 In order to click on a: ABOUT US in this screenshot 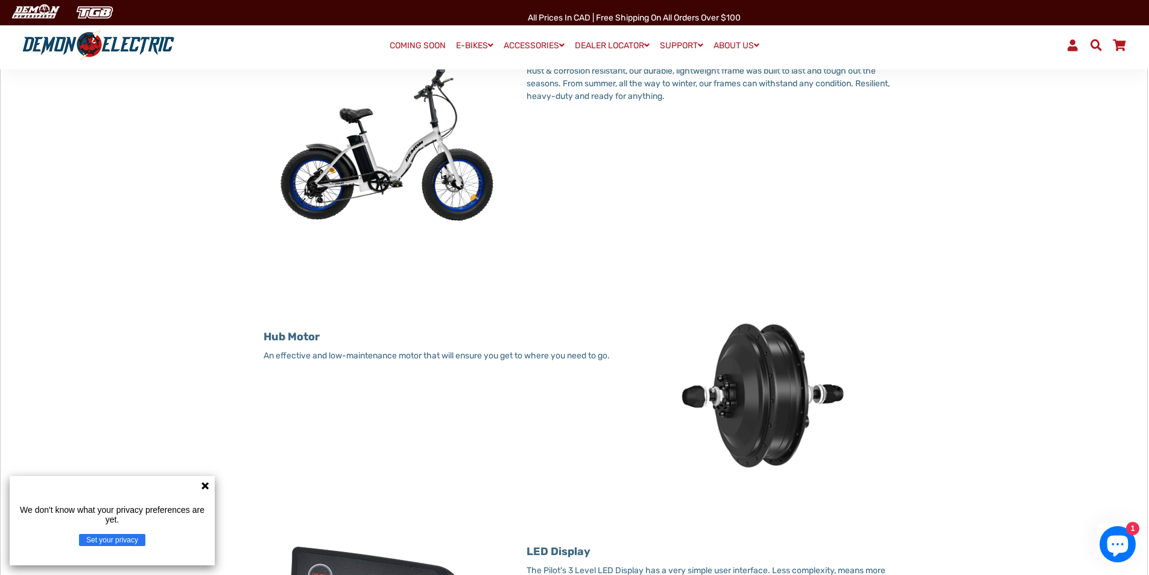, I will do `click(737, 45)`.